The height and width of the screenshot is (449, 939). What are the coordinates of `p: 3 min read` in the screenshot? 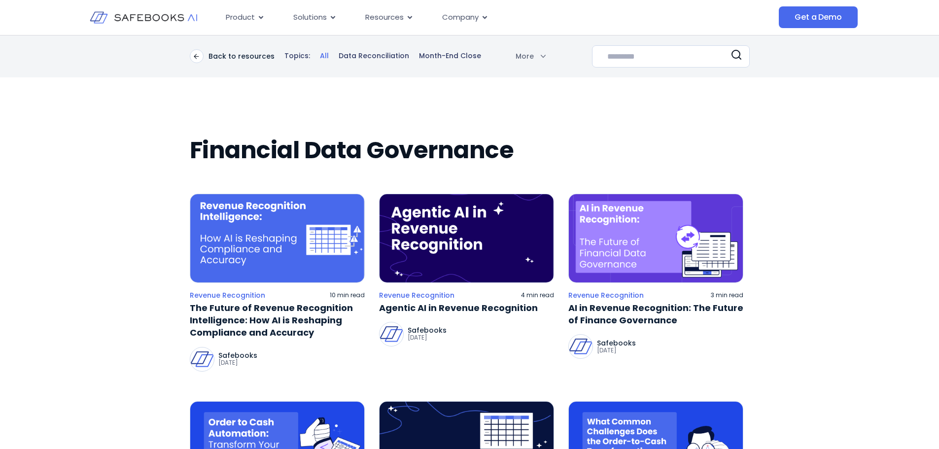 It's located at (727, 295).